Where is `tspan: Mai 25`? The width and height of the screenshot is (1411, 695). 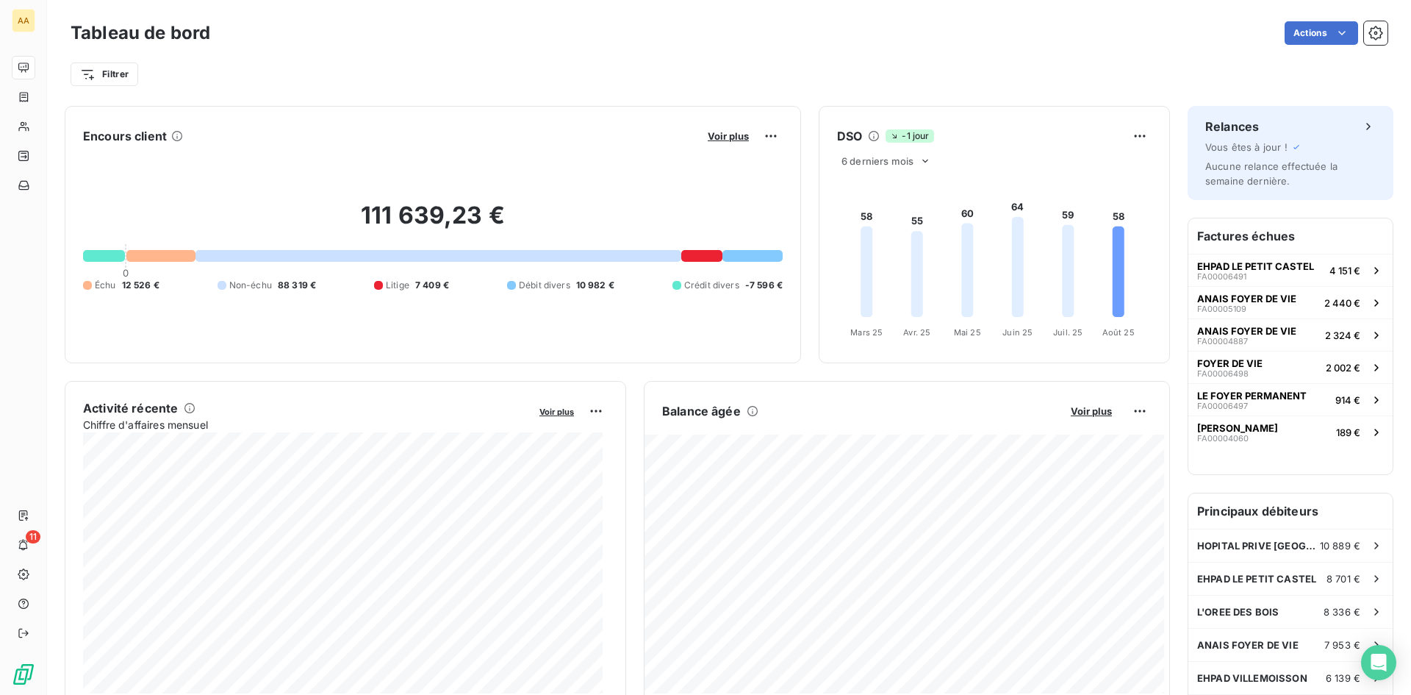
tspan: Mai 25 is located at coordinates (967, 332).